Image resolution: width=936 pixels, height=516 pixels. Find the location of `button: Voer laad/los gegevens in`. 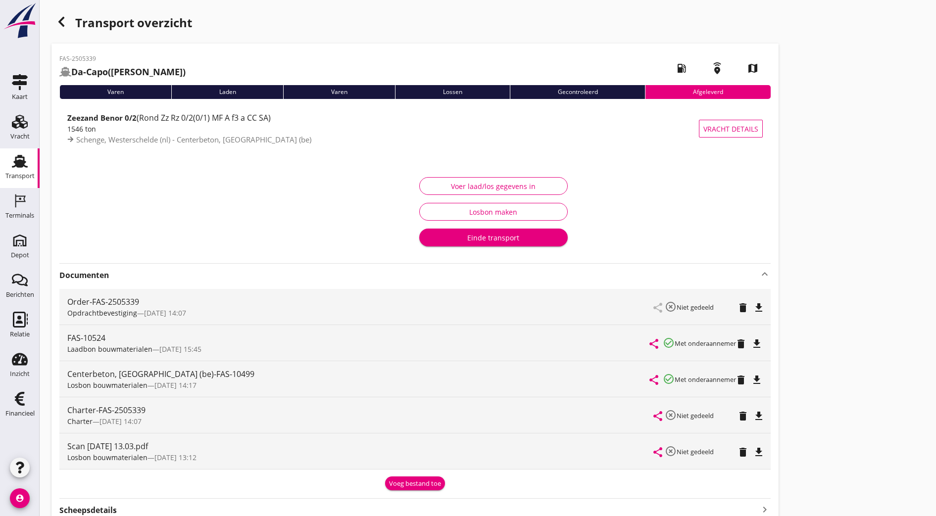

button: Voer laad/los gegevens in is located at coordinates (494, 186).